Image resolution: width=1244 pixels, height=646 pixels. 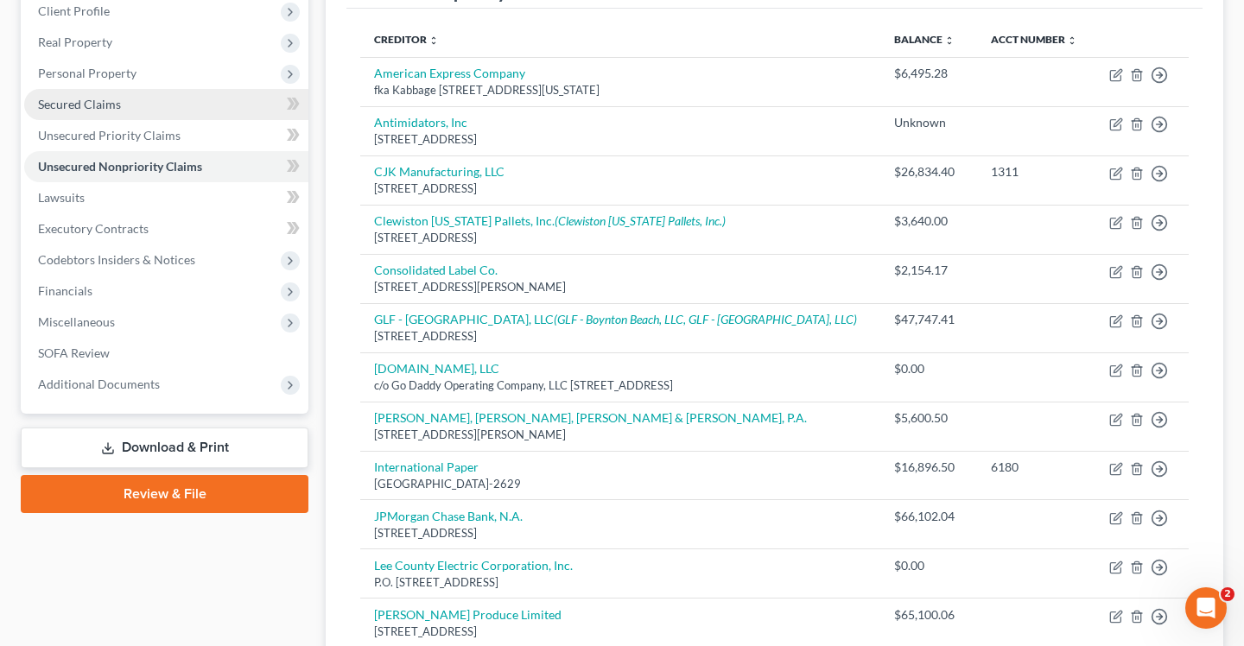 What do you see at coordinates (473, 565) in the screenshot?
I see `a: Lee County Electric Corporation, Inc.` at bounding box center [473, 565].